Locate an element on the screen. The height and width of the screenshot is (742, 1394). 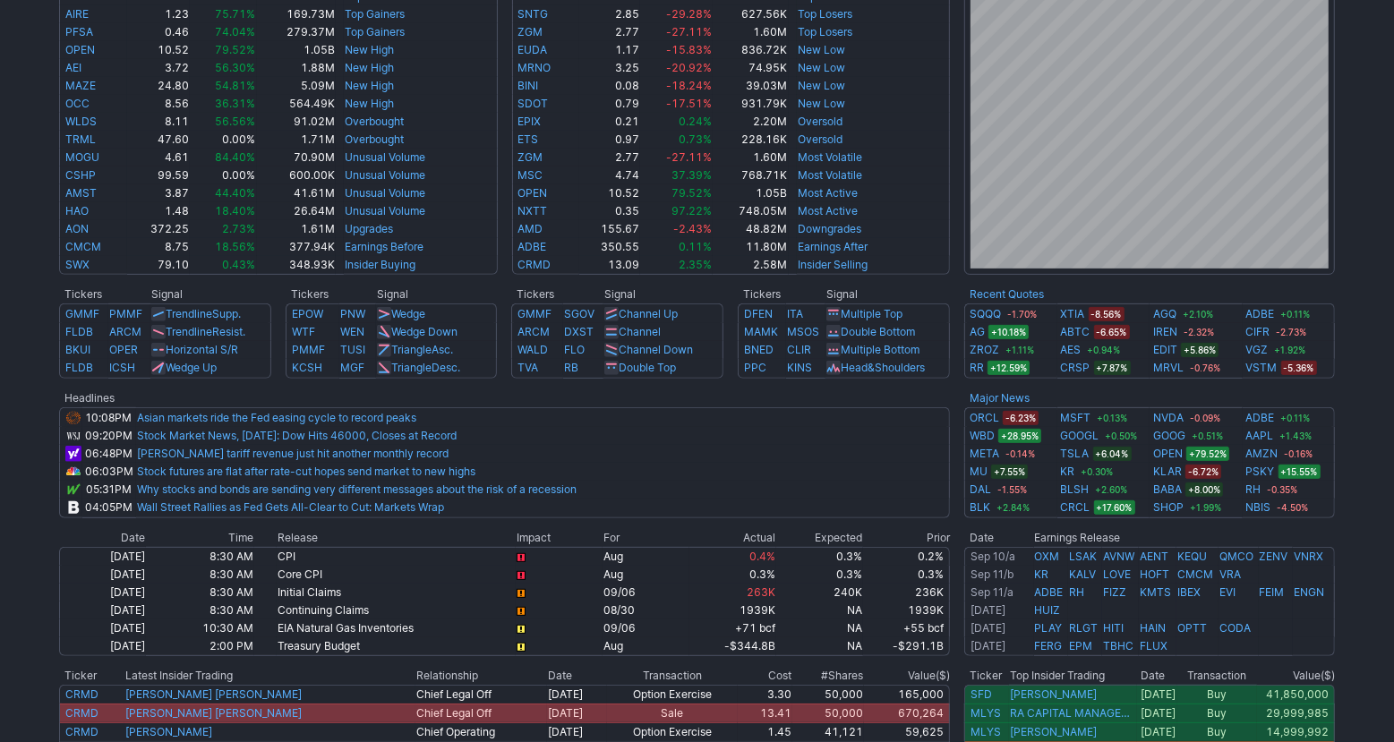
a: SHOP is located at coordinates (1169, 508).